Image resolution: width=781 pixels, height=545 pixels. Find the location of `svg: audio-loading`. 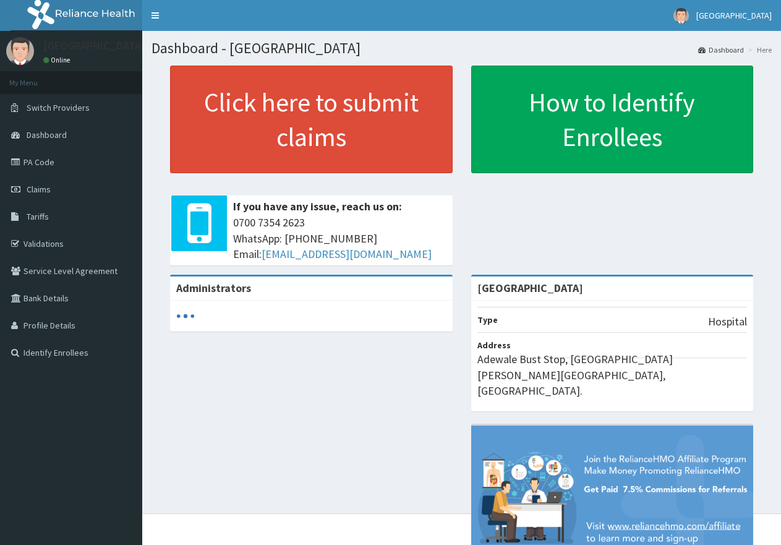

svg: audio-loading is located at coordinates (185, 316).